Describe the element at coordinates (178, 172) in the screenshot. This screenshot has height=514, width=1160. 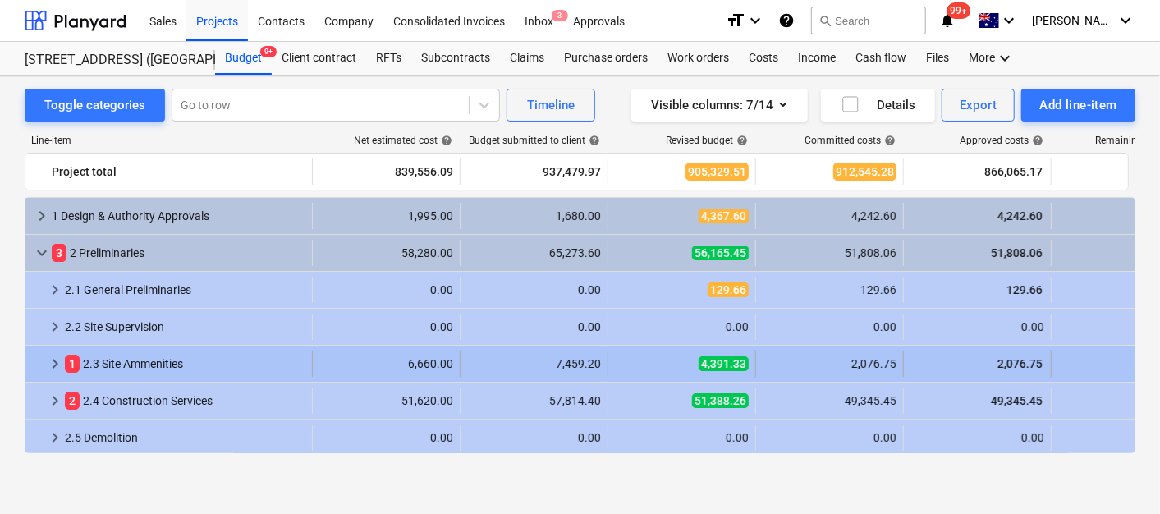
I see `div: Project total` at that location.